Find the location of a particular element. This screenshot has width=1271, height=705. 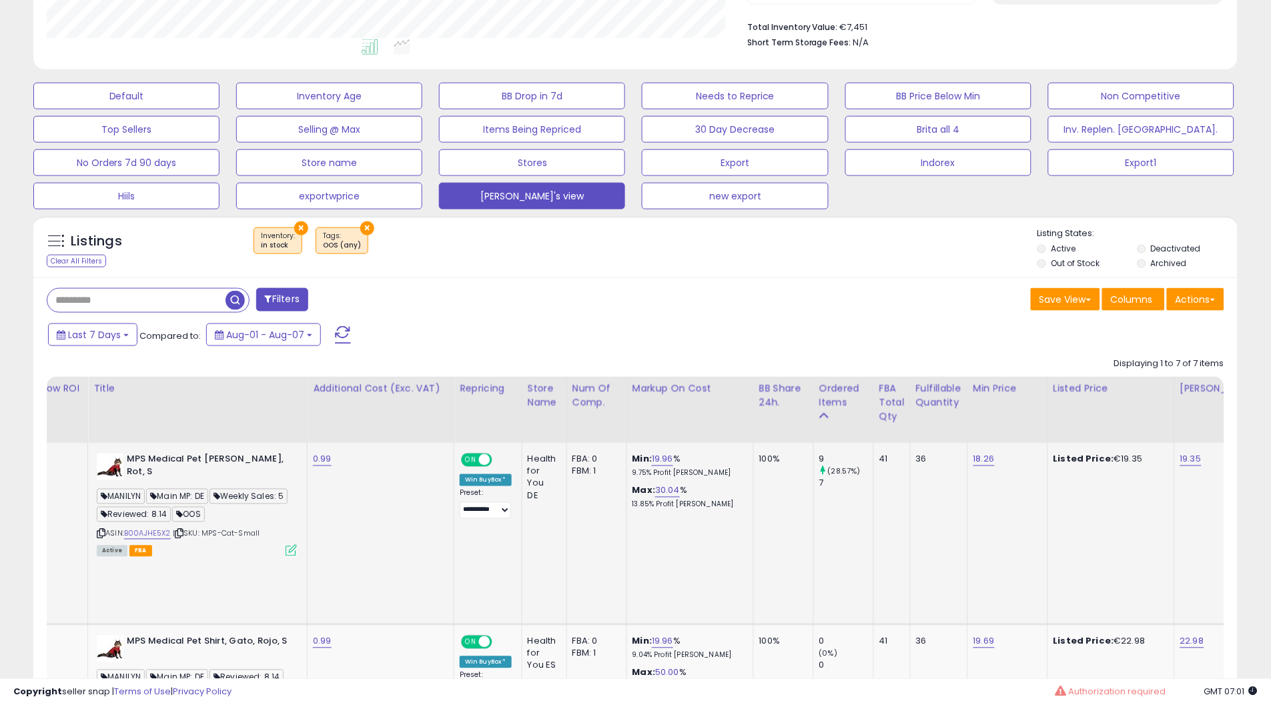

th: The percentage added to the cost of goods (COGS) that forms the calculator for Min & Max prices. is located at coordinates (690, 410).